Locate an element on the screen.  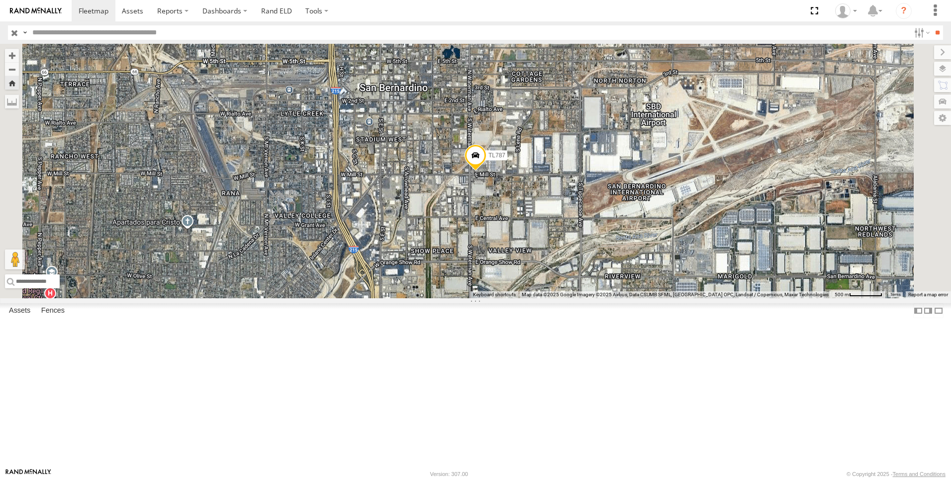
label: Assets is located at coordinates (19, 310).